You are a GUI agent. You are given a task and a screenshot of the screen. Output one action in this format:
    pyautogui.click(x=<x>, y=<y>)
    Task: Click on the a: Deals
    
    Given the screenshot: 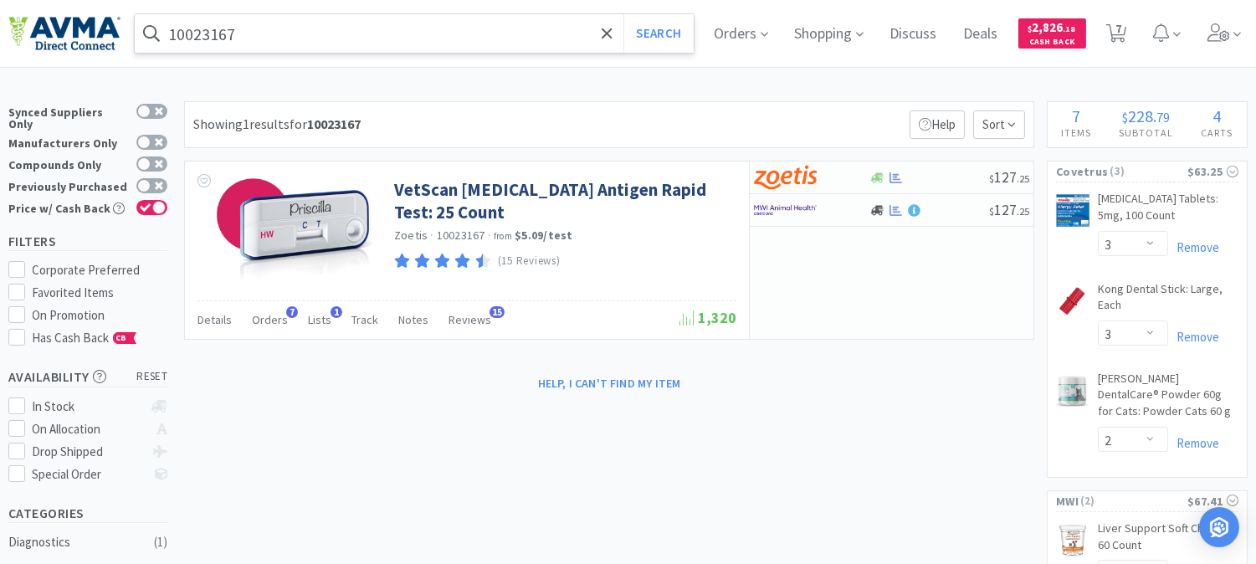 What is the action you would take?
    pyautogui.click(x=981, y=34)
    